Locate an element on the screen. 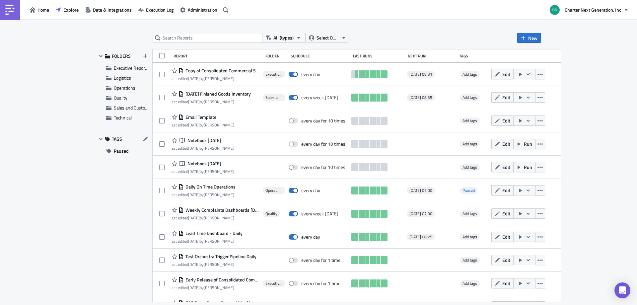 The width and height of the screenshot is (637, 305). time: 2025-06-24T12:42:58Z is located at coordinates (194, 194).